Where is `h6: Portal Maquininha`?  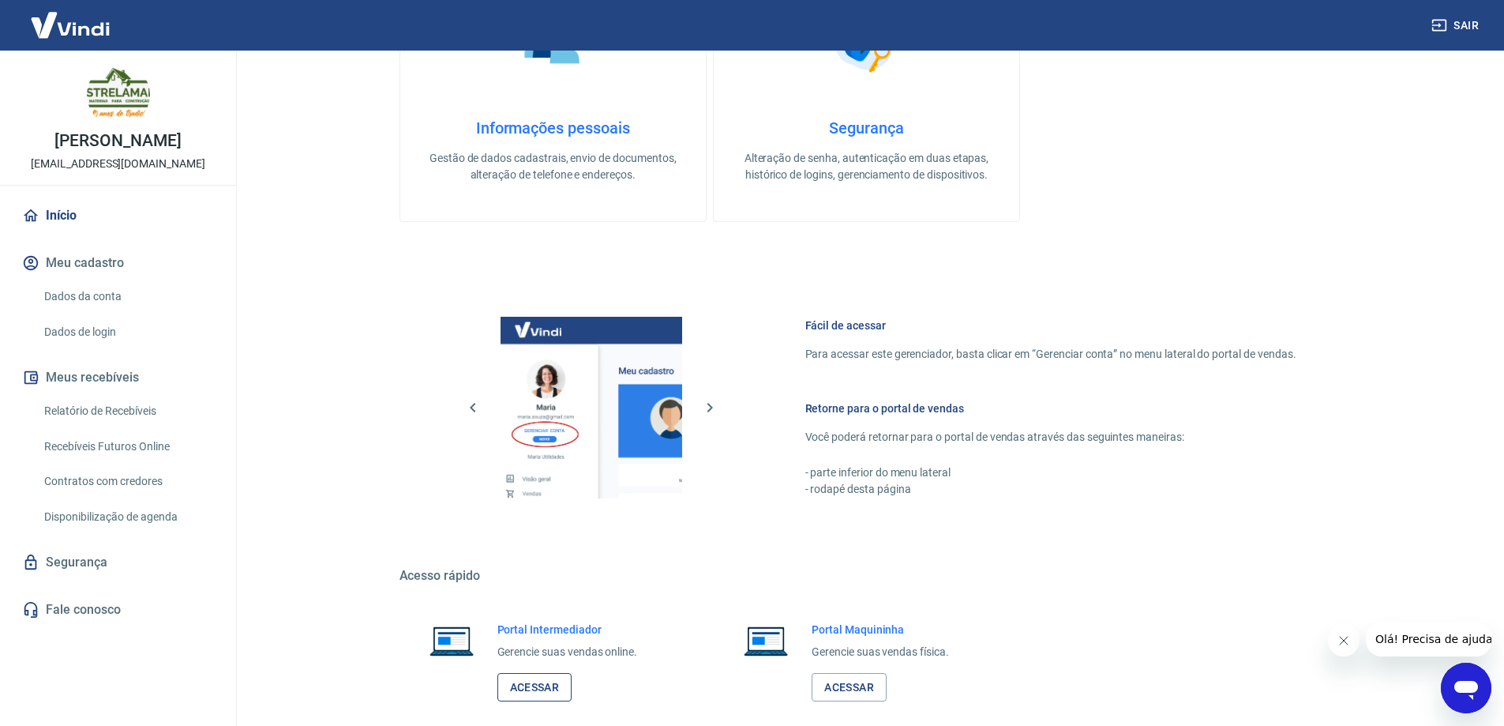
h6: Portal Maquininha is located at coordinates (880, 629).